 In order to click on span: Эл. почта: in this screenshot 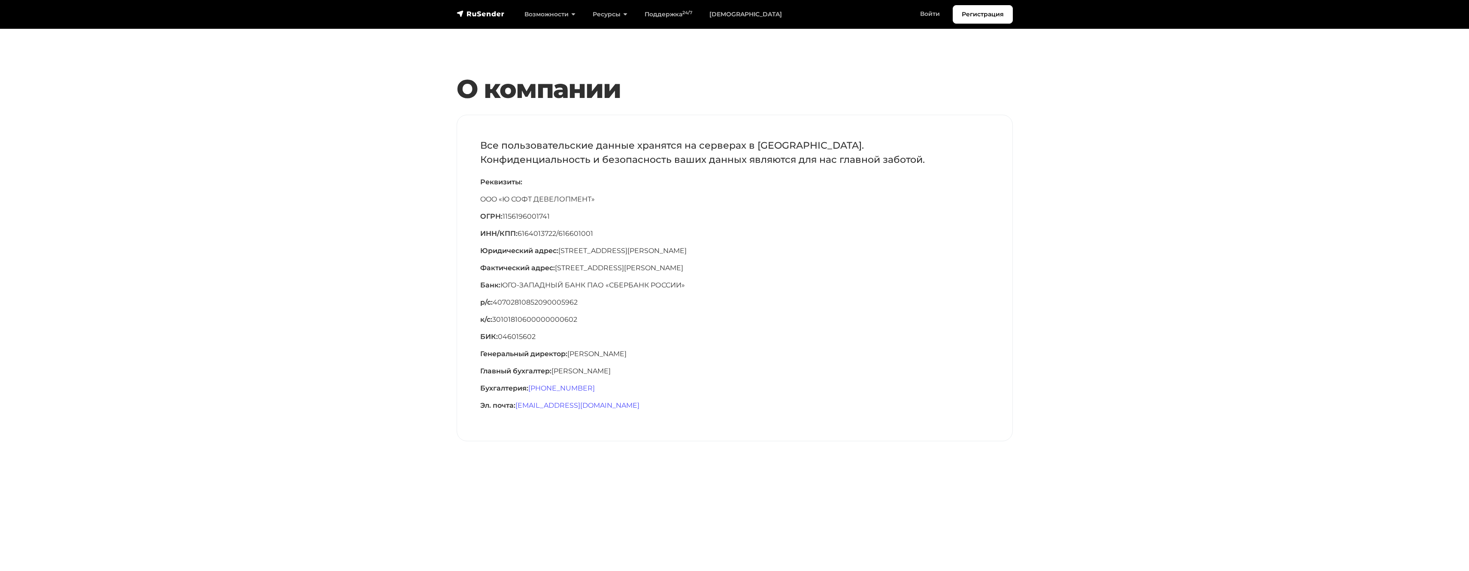, I will do `click(498, 405)`.